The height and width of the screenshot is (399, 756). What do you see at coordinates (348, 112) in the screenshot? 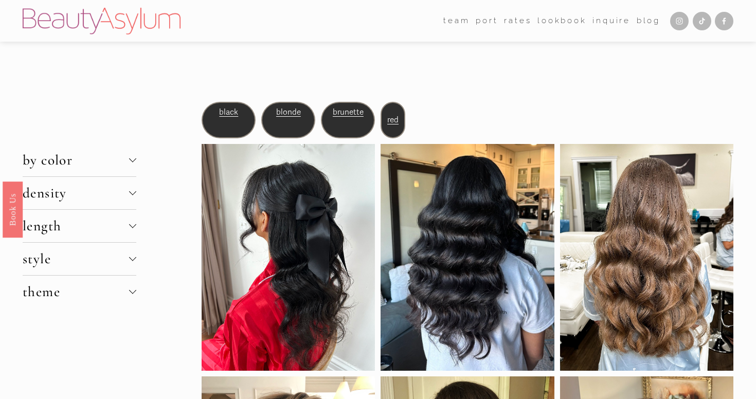
I see `span: brunette` at bounding box center [348, 112].